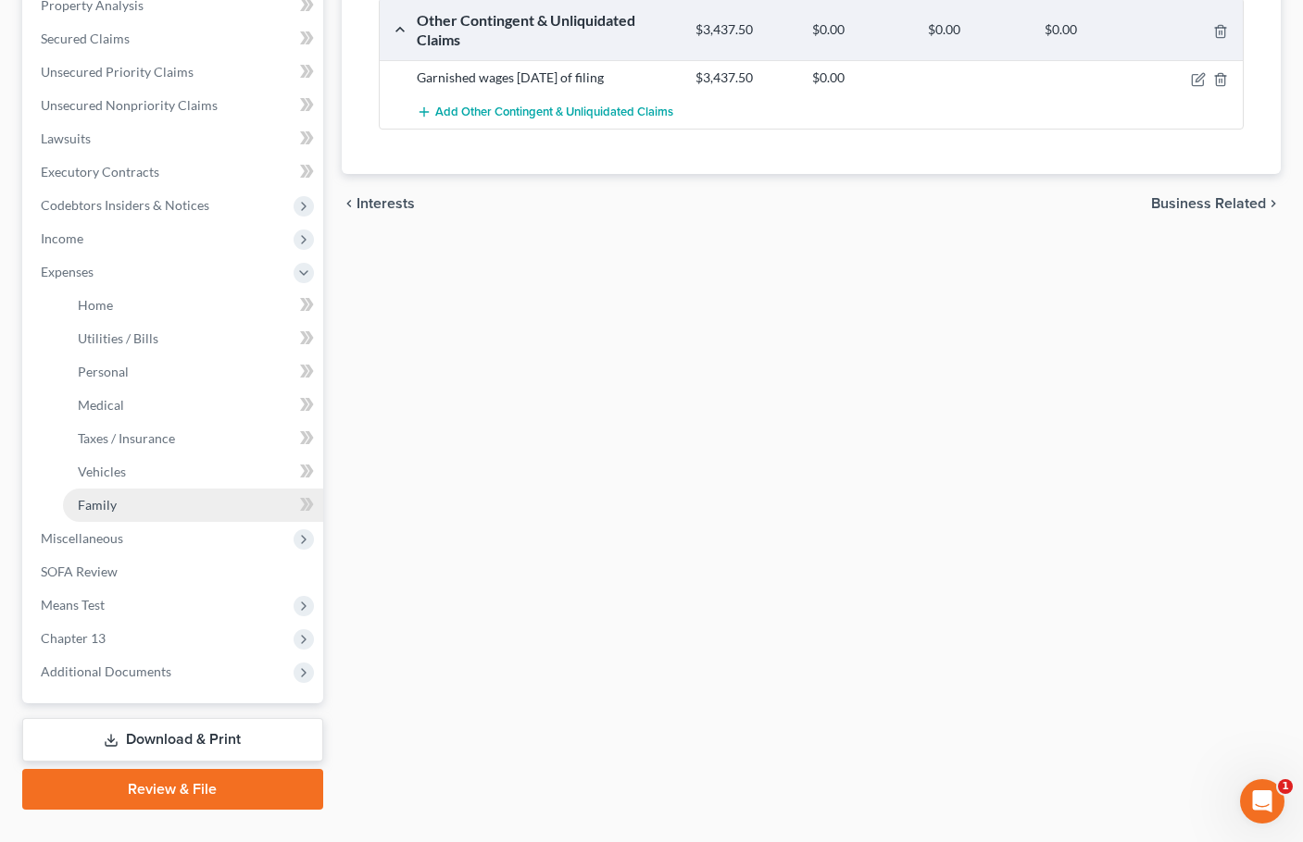 The height and width of the screenshot is (842, 1303). I want to click on a: Unsecured Priority Claims, so click(174, 72).